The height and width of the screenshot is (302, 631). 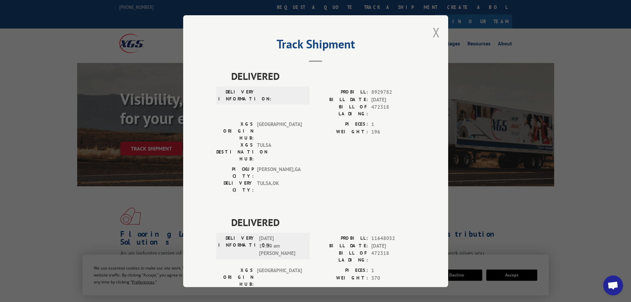 I want to click on label: XGS DESTINATION HUB:, so click(x=235, y=152).